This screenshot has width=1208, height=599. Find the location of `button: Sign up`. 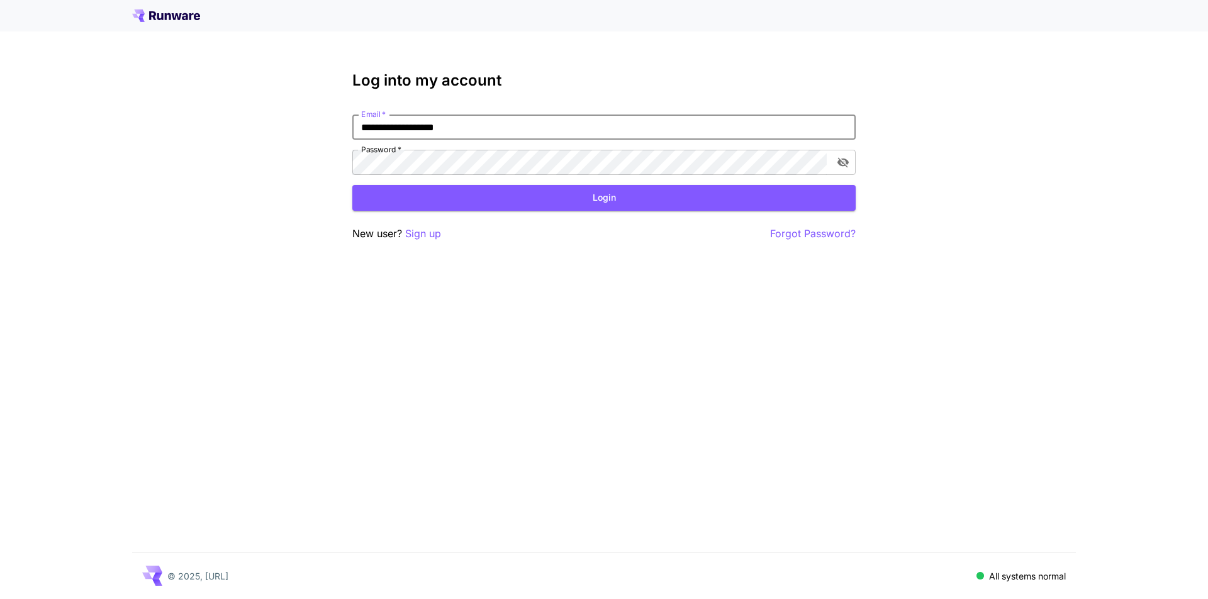

button: Sign up is located at coordinates (423, 233).